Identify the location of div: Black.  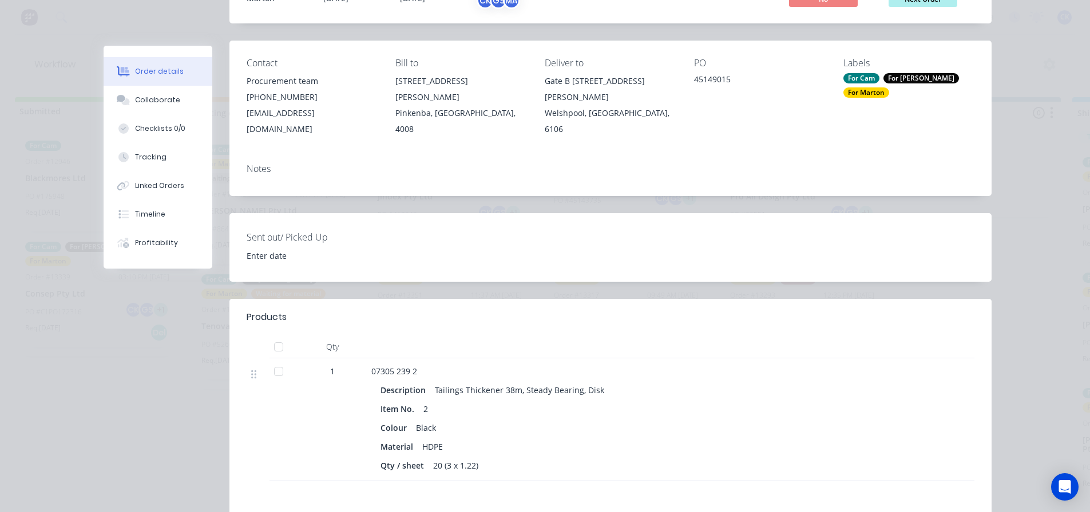
(426, 428).